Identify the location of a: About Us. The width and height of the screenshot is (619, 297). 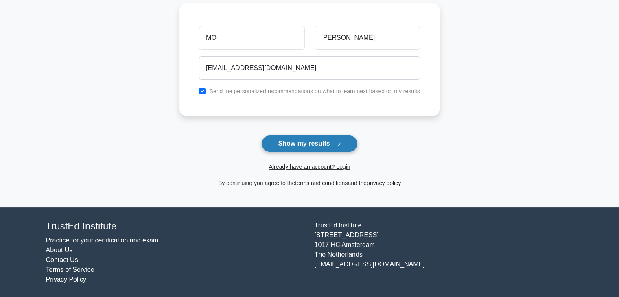
(59, 250).